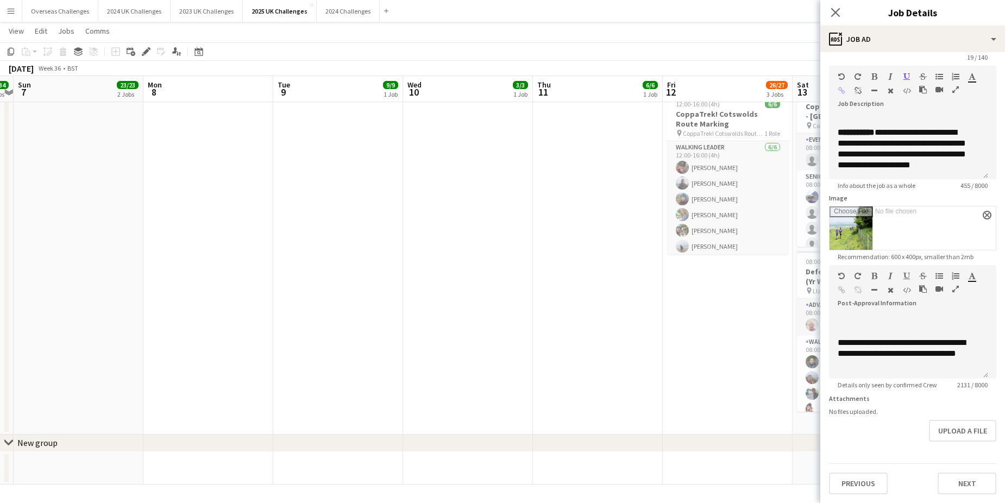 This screenshot has height=503, width=1005. What do you see at coordinates (348, 11) in the screenshot?
I see `button: 2024 Challenges` at bounding box center [348, 11].